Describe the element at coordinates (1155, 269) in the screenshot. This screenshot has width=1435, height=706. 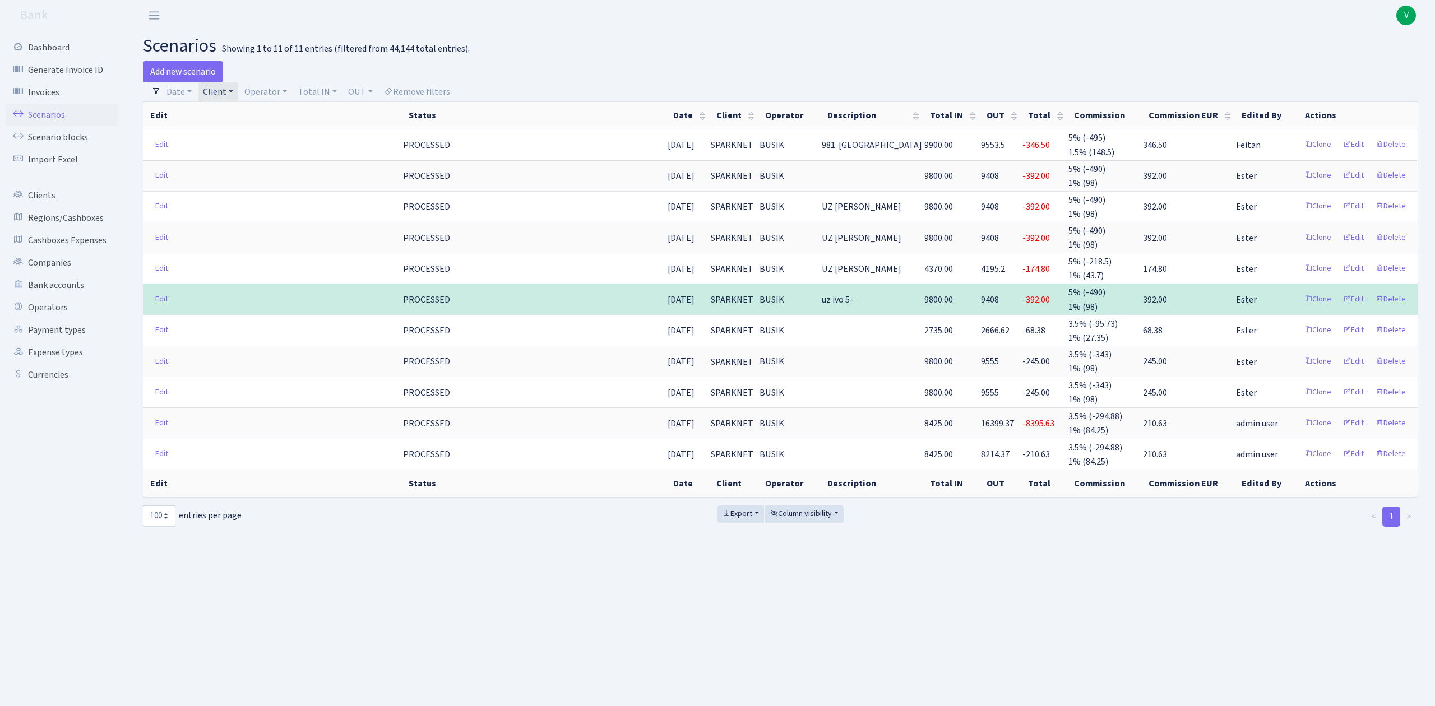
I see `span: 174.80` at that location.